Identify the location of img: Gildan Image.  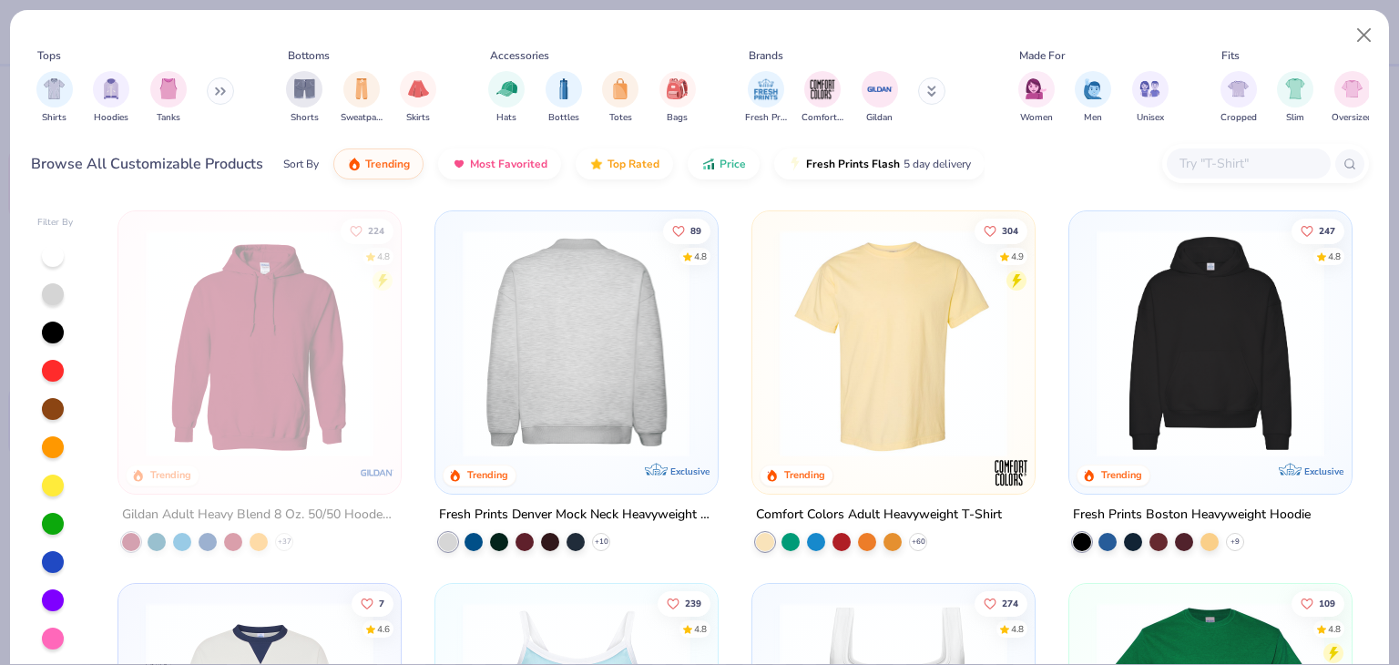
(880, 89).